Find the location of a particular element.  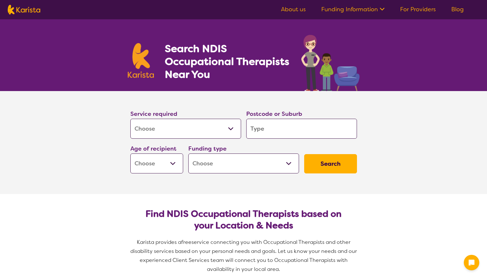

span: service connecting you with Occupational Therapists and other disability services based on your p... is located at coordinates (244, 255).